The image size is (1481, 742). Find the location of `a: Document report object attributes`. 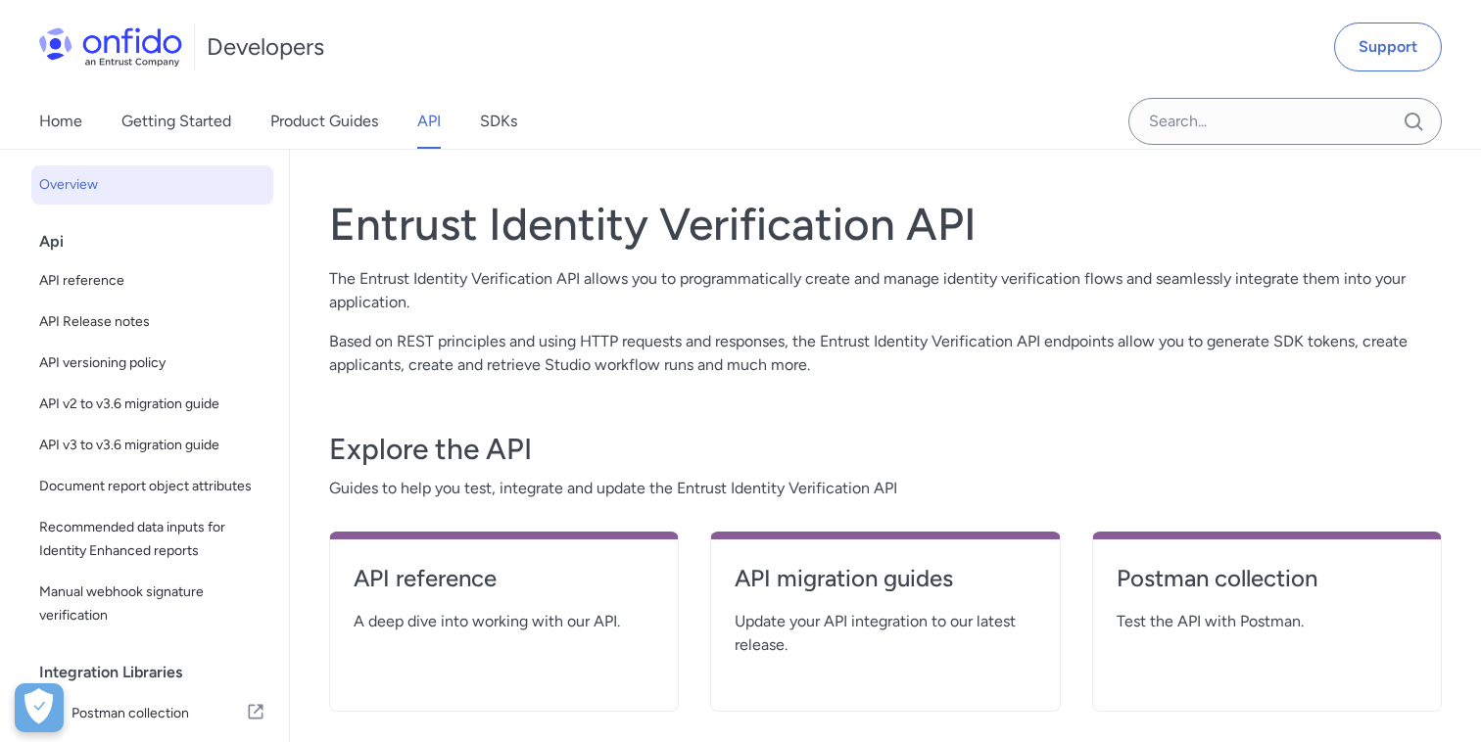

a: Document report object attributes is located at coordinates (152, 487).